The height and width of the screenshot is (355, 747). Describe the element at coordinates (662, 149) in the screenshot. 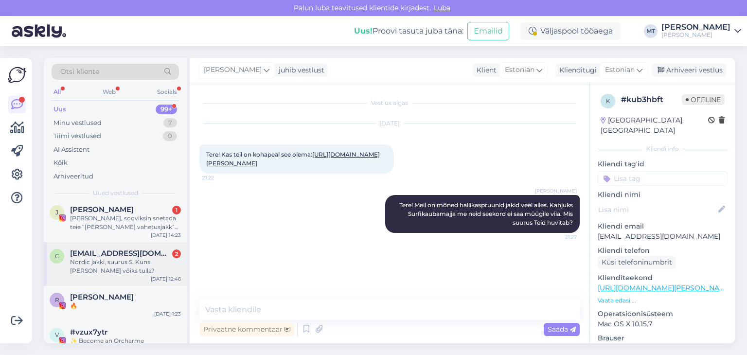

I see `div: Kliendi info` at that location.